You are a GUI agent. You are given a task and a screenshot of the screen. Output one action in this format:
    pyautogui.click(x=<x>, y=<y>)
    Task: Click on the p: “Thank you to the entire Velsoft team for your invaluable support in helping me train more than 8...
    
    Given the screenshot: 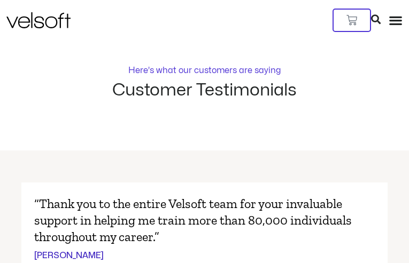 What is the action you would take?
    pyautogui.click(x=204, y=221)
    